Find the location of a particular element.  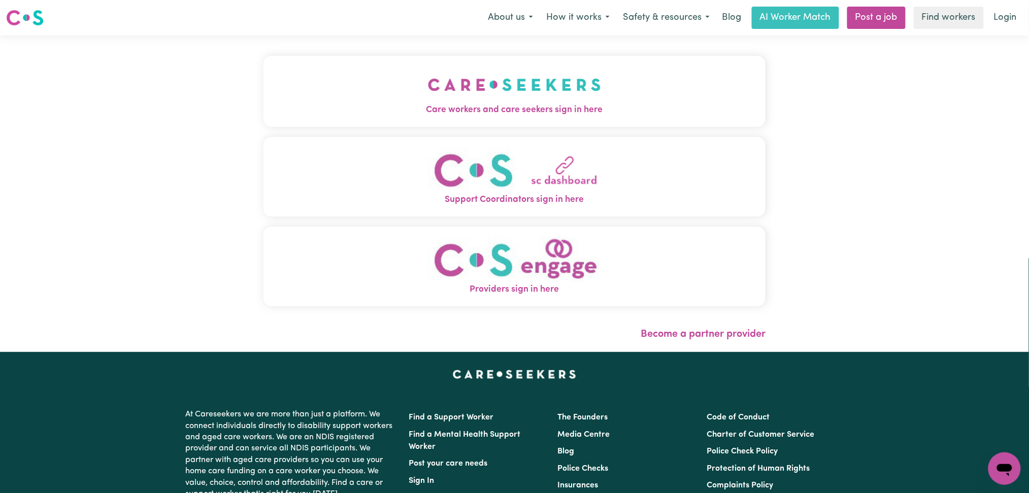

a: Careseekers logo is located at coordinates (25, 18).